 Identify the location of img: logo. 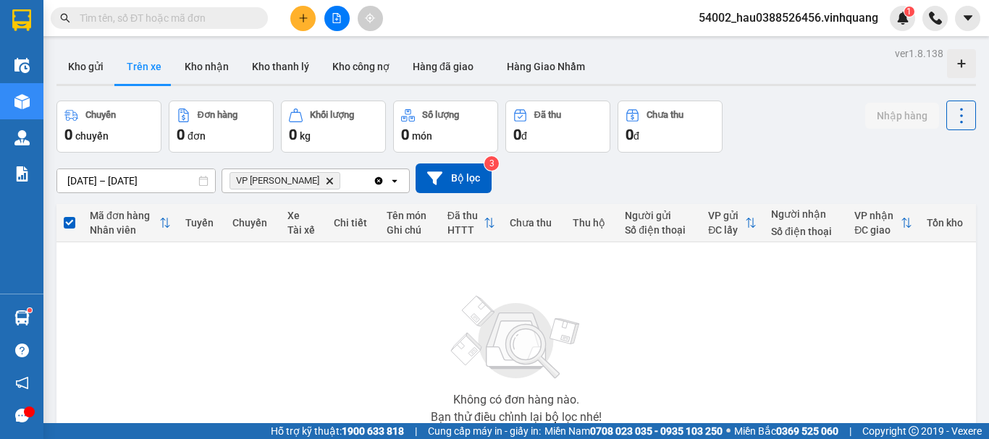
(40, 44).